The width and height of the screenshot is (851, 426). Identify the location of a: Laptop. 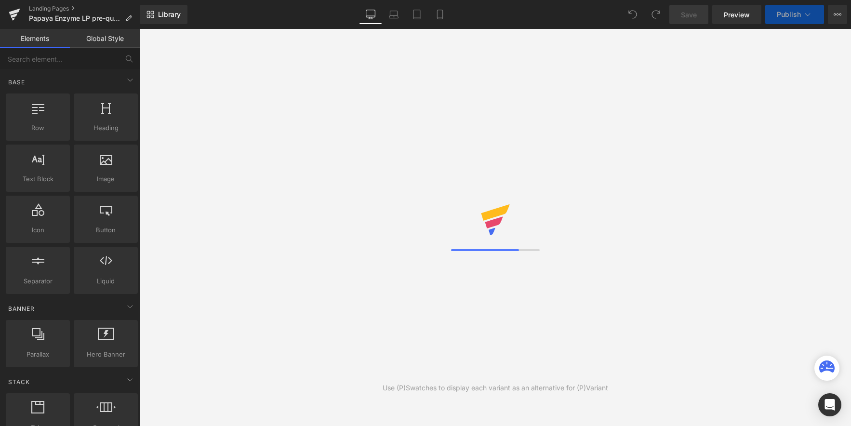
(394, 14).